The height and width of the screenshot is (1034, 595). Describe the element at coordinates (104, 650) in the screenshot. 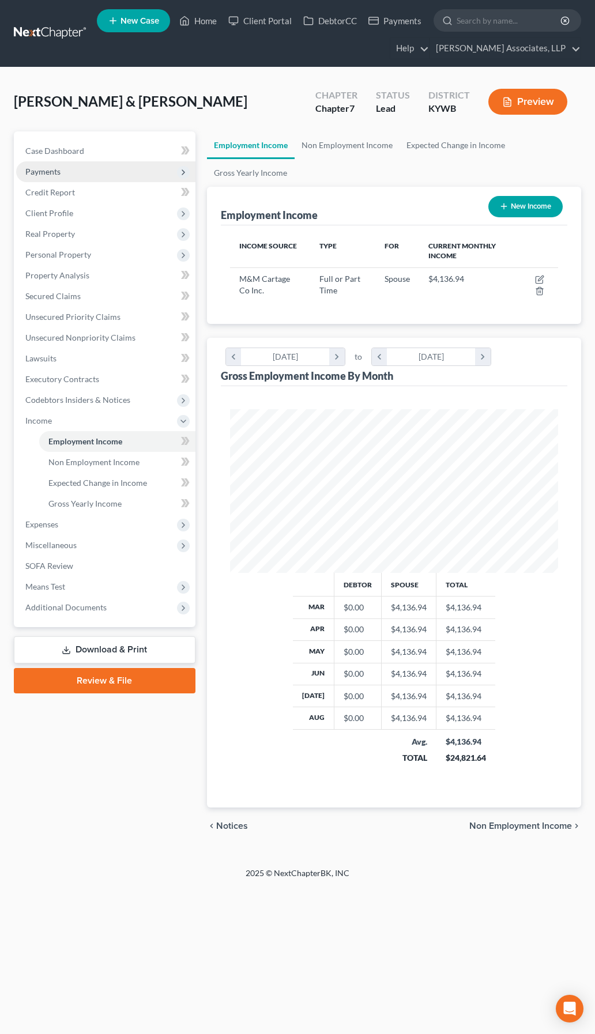

I see `a: Download & Print` at that location.